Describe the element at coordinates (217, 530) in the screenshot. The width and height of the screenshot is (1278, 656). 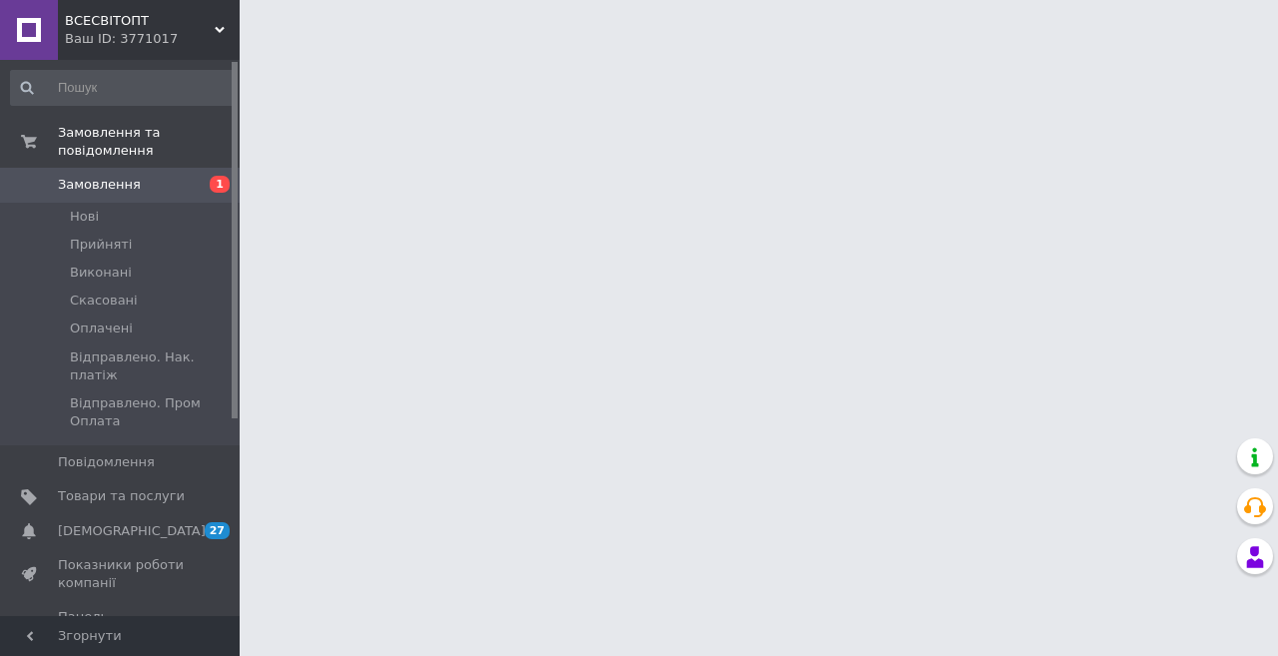
I see `span: 27` at that location.